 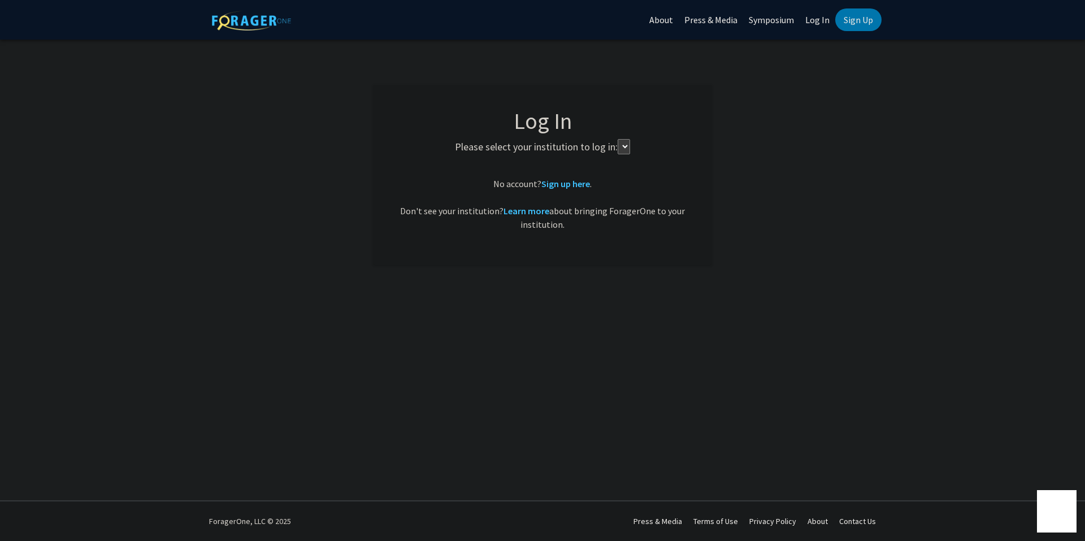 I want to click on a: Terms of Use, so click(x=715, y=521).